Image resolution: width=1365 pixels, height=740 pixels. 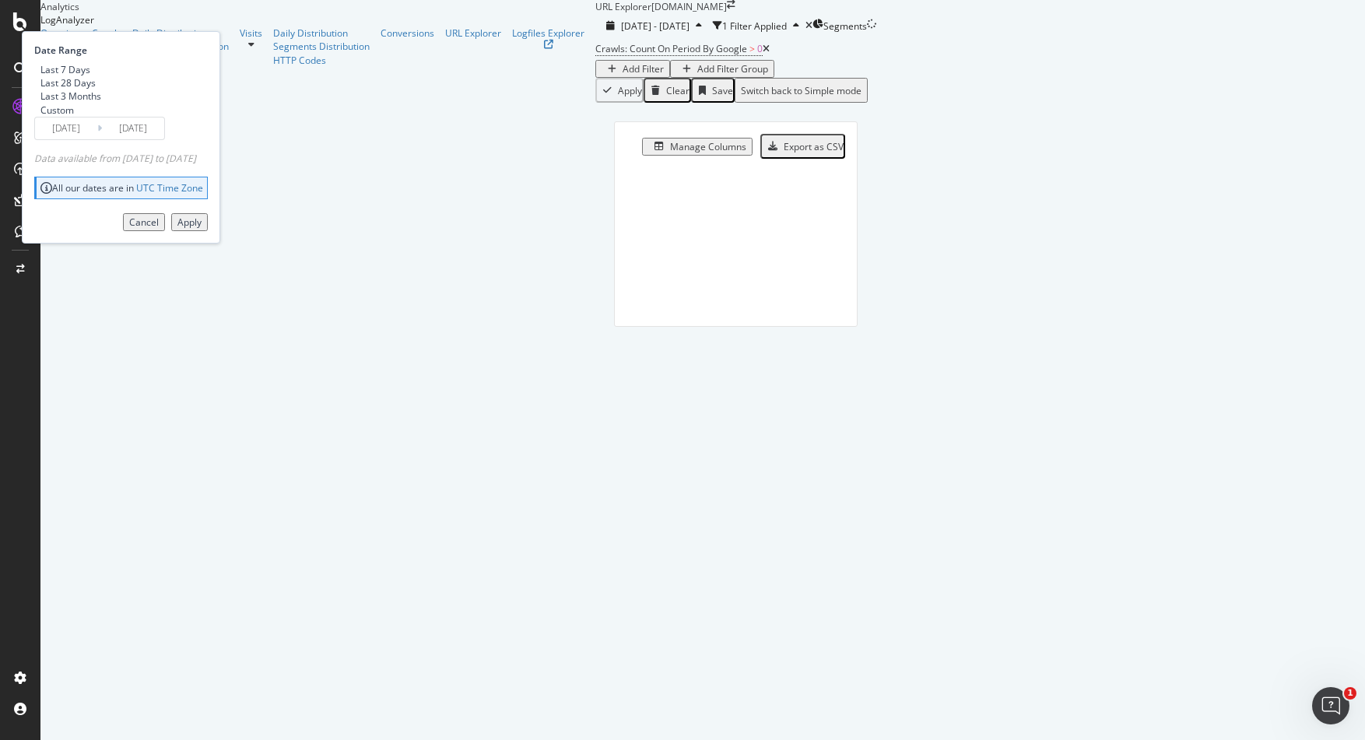 I want to click on button: Add Filter Group, so click(x=722, y=68).